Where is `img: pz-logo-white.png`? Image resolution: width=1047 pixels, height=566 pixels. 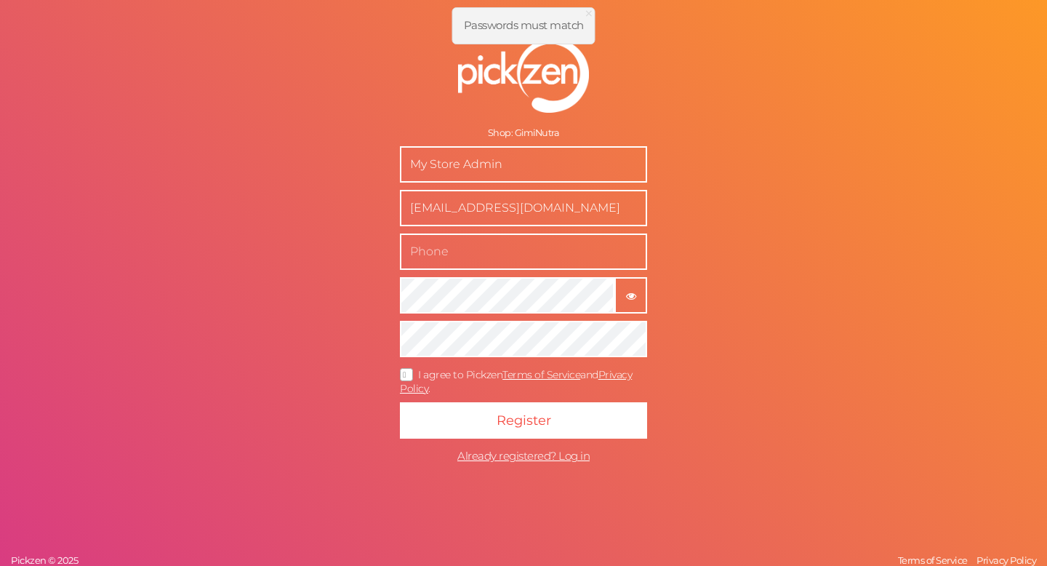 img: pz-logo-white.png is located at coordinates (523, 76).